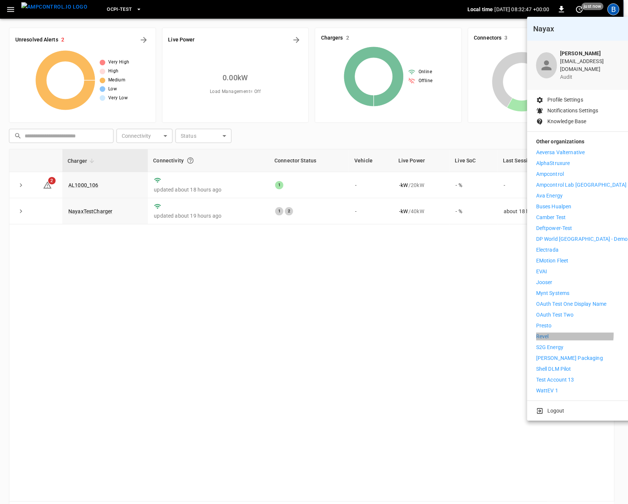 Image resolution: width=628 pixels, height=504 pixels. What do you see at coordinates (545, 282) in the screenshot?
I see `p: Jooser` at bounding box center [545, 282].